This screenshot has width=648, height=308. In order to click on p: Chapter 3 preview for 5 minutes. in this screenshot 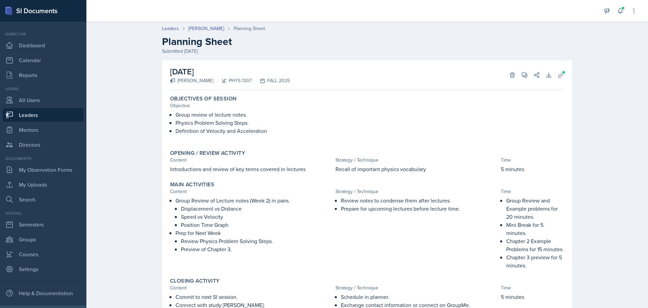, I will do `click(536, 261)`.